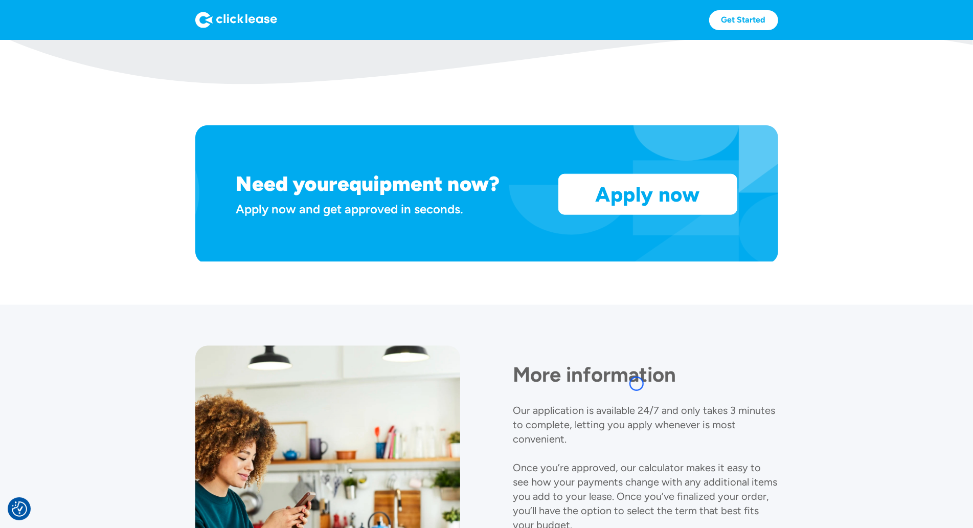 The width and height of the screenshot is (973, 528). Describe the element at coordinates (648, 194) in the screenshot. I see `a: Apply now` at that location.